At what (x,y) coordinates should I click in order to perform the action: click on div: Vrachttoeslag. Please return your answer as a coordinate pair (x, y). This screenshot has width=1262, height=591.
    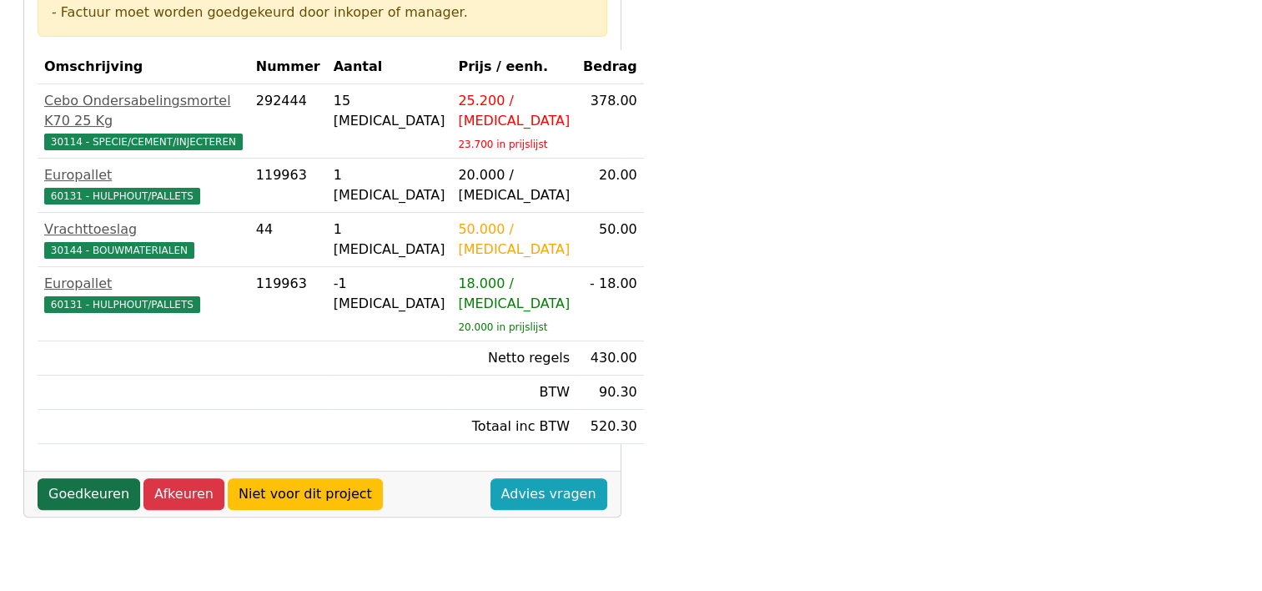
    Looking at the image, I should click on (143, 229).